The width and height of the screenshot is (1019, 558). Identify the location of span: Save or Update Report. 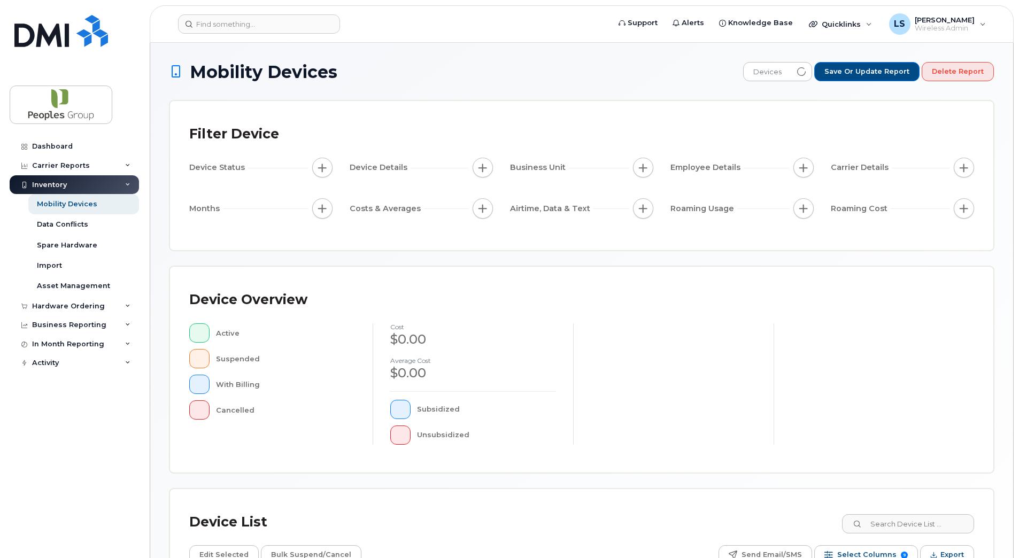
(866, 72).